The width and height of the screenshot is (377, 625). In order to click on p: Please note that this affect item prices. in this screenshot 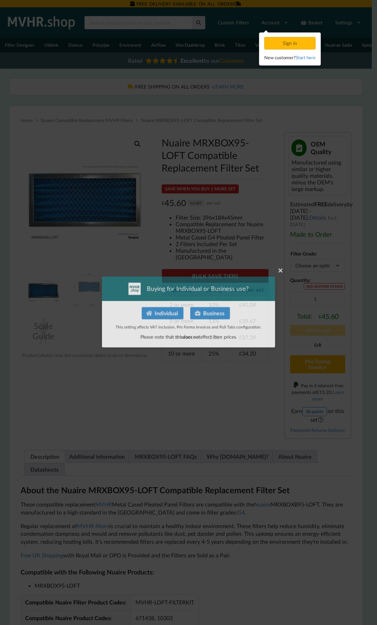, I will do `click(188, 338)`.